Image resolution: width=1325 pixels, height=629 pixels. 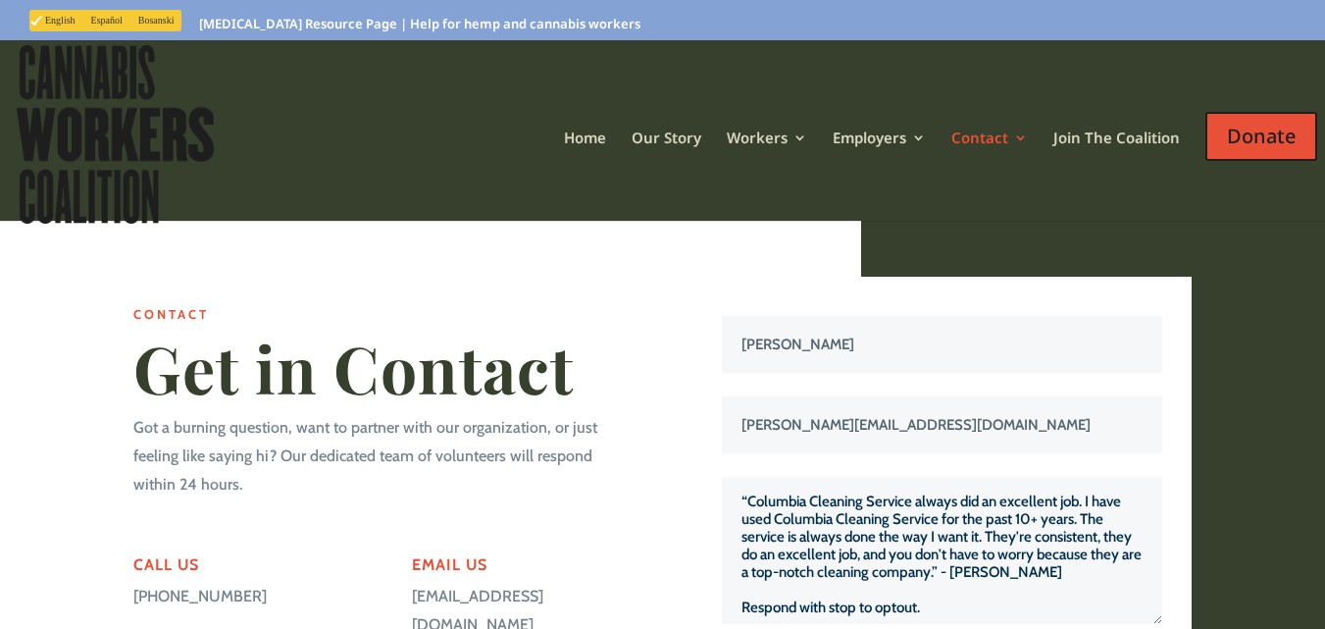 What do you see at coordinates (1261, 152) in the screenshot?
I see `a: Donate` at bounding box center [1261, 152].